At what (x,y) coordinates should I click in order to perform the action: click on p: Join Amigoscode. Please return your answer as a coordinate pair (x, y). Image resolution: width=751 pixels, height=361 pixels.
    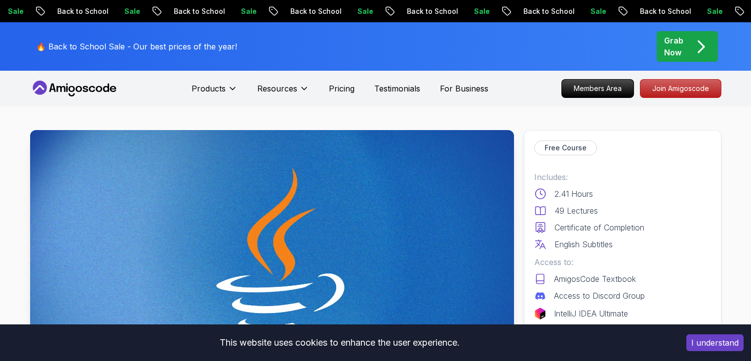
    Looking at the image, I should click on (681, 88).